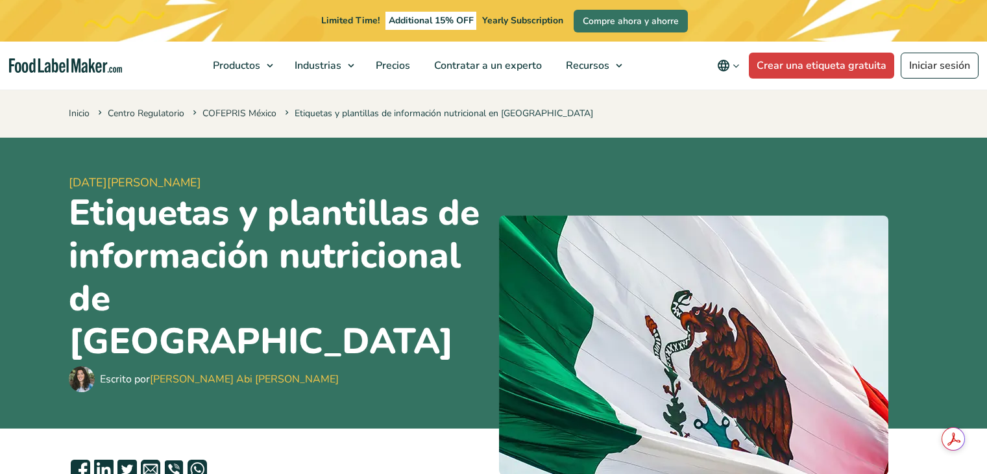 This screenshot has width=987, height=474. I want to click on img: Maria Abi Hanna - Etiquetadora de alimentos, so click(82, 379).